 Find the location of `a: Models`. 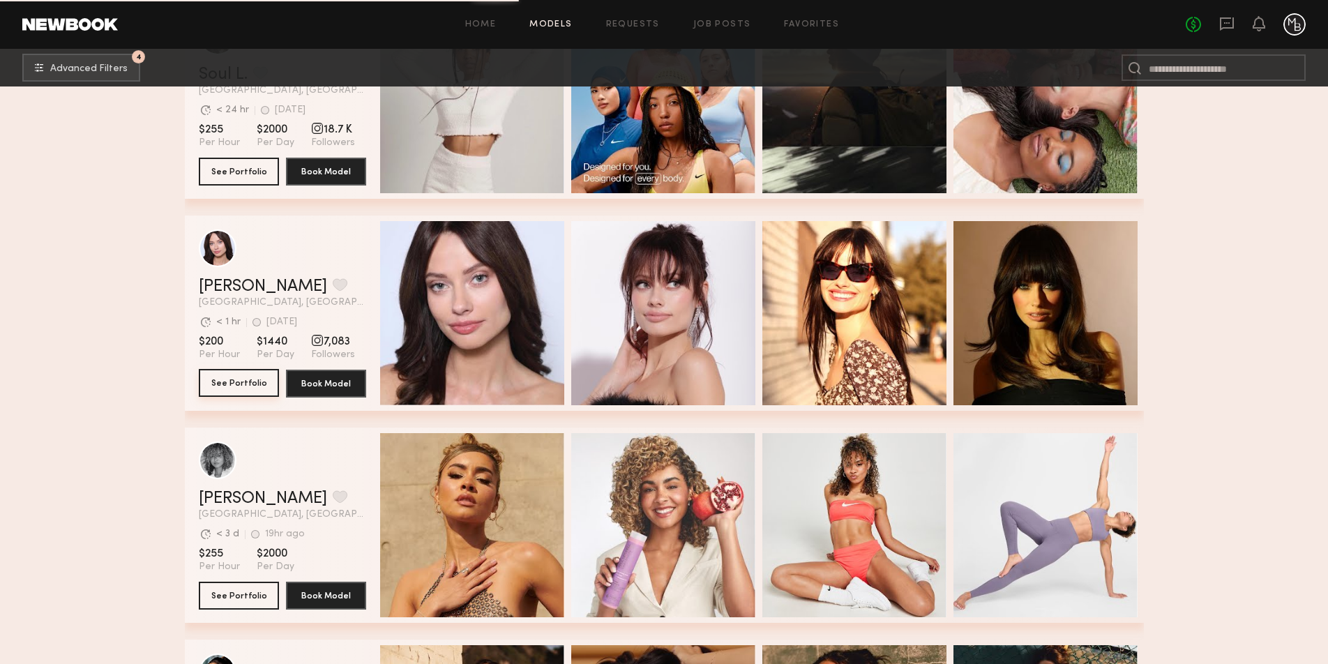

a: Models is located at coordinates (550, 24).